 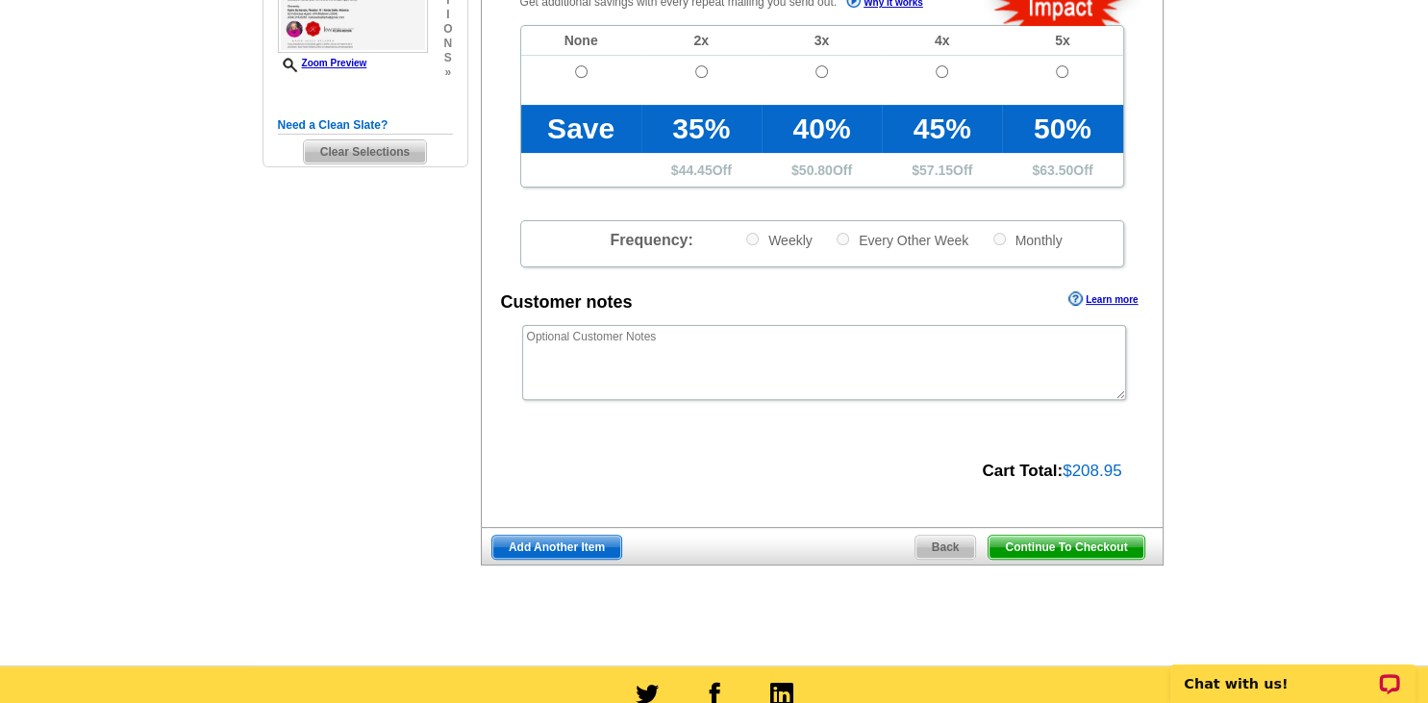 I want to click on span: 63.50, so click(x=1055, y=170).